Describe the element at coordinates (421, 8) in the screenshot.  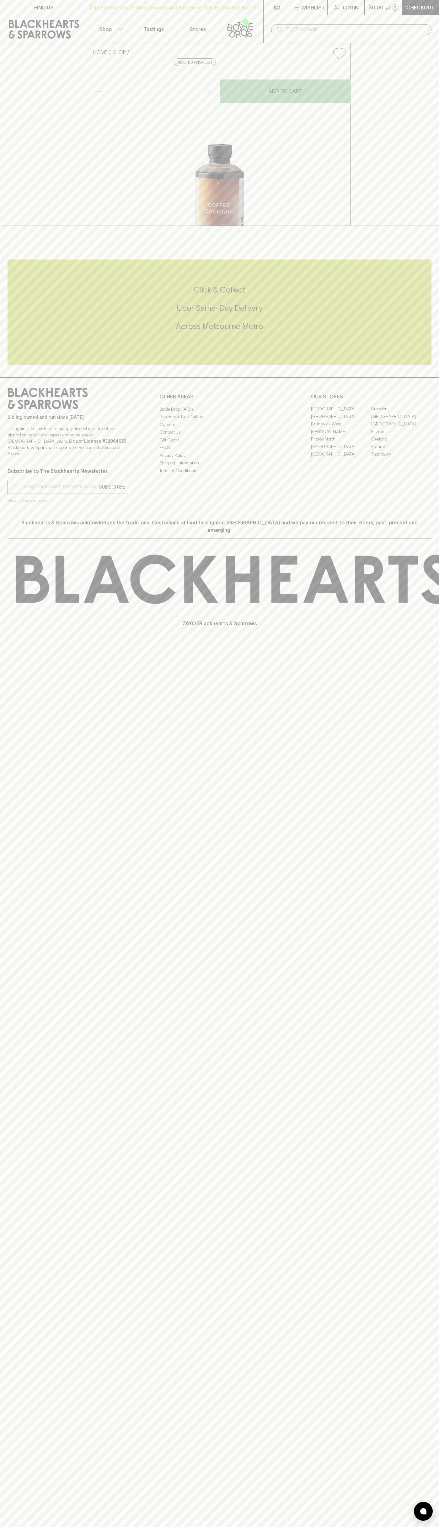
I see `p: Checkout` at that location.